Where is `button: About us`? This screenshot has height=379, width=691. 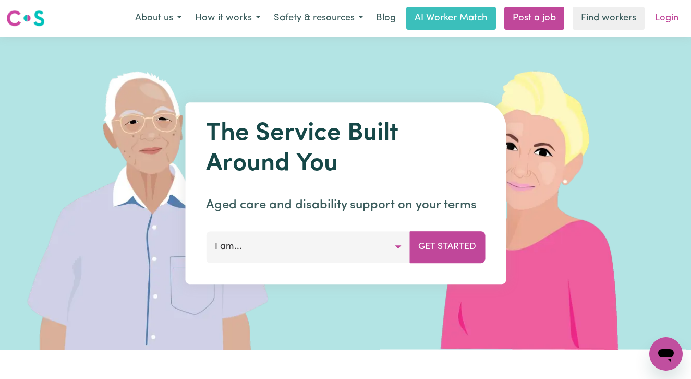 button: About us is located at coordinates (158, 18).